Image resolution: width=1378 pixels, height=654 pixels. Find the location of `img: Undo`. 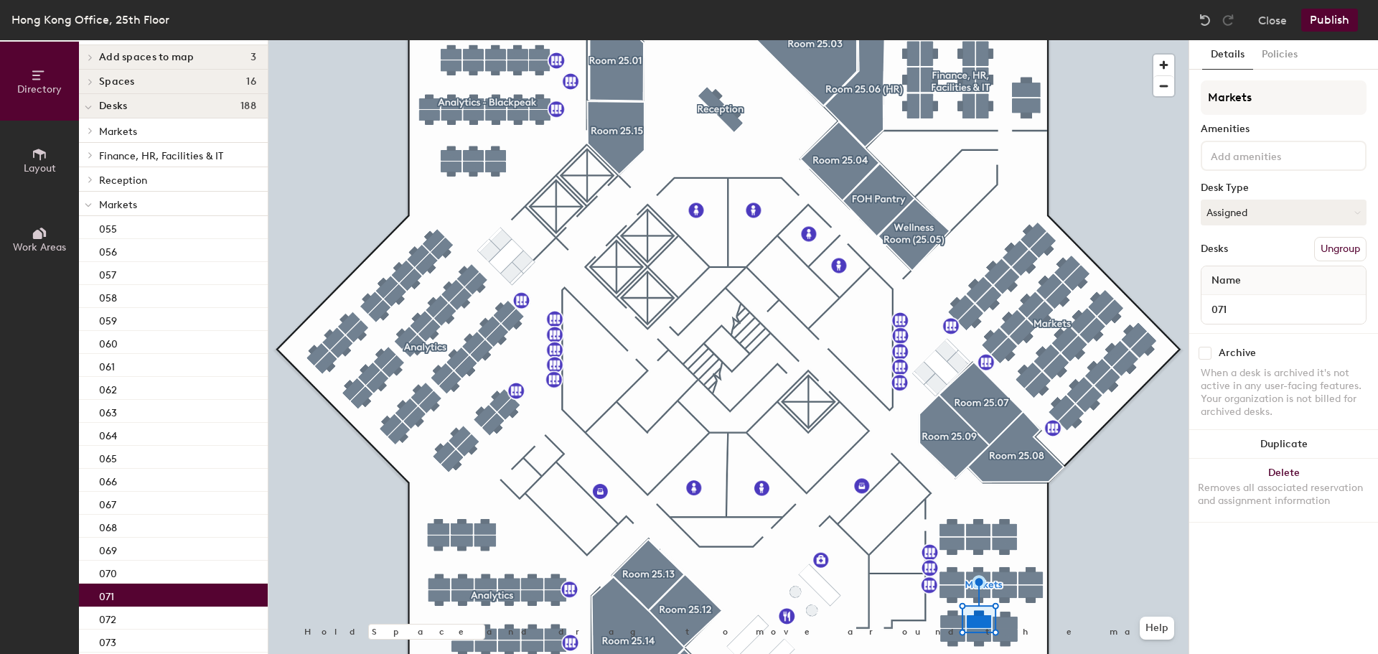

img: Undo is located at coordinates (1205, 20).